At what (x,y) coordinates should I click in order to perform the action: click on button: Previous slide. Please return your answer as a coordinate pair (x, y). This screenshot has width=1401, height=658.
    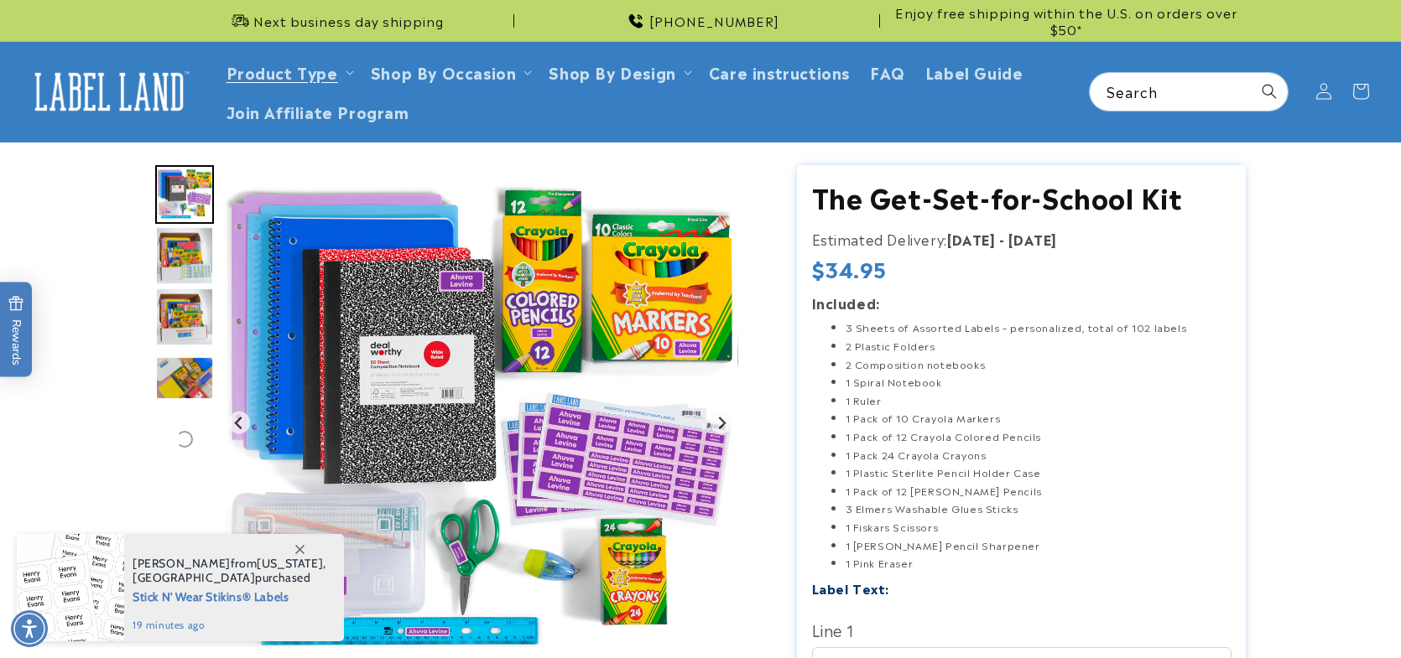
    Looking at the image, I should click on (239, 423).